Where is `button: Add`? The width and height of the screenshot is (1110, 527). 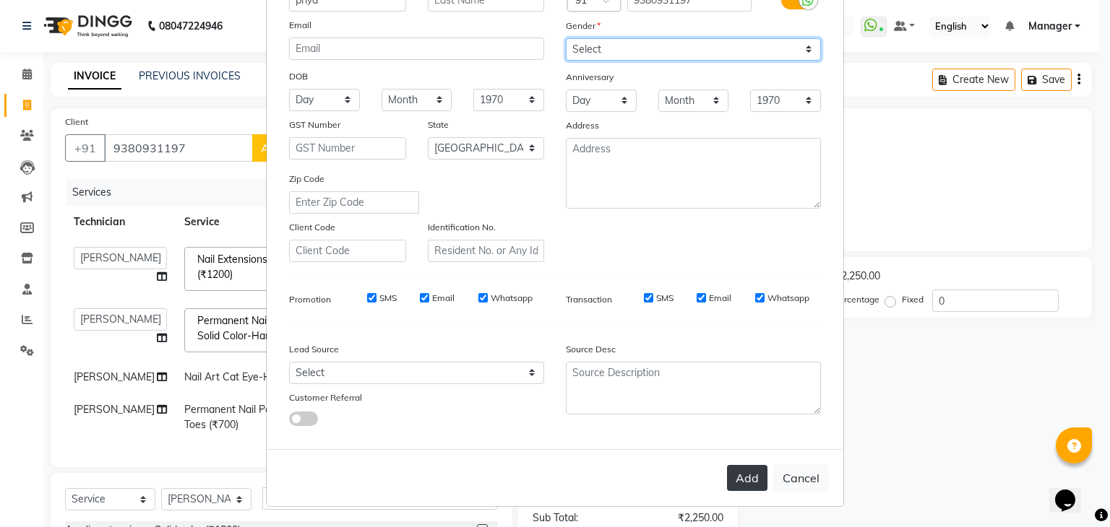
button: Add is located at coordinates (747, 478).